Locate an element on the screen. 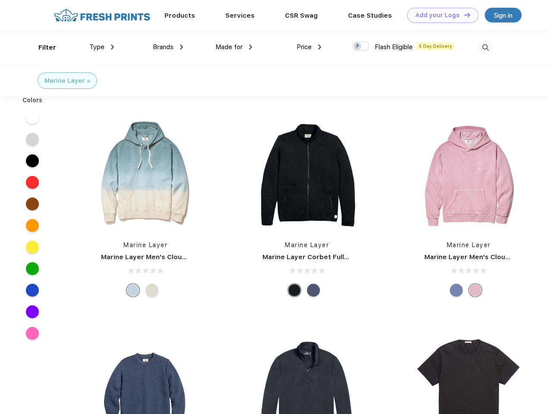 The height and width of the screenshot is (414, 550). div: Lilas is located at coordinates (475, 290).